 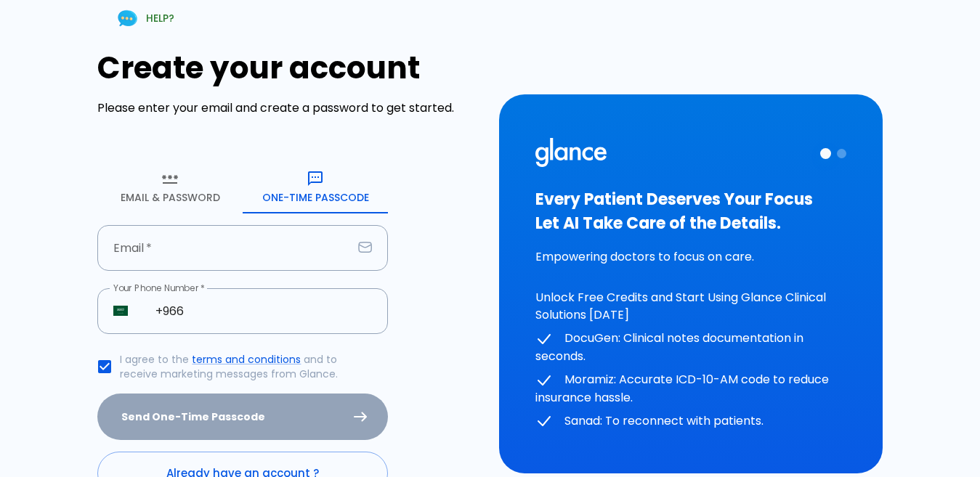 What do you see at coordinates (691, 421) in the screenshot?
I see `p: Sanad: To reconnect with patients.` at bounding box center [691, 421].